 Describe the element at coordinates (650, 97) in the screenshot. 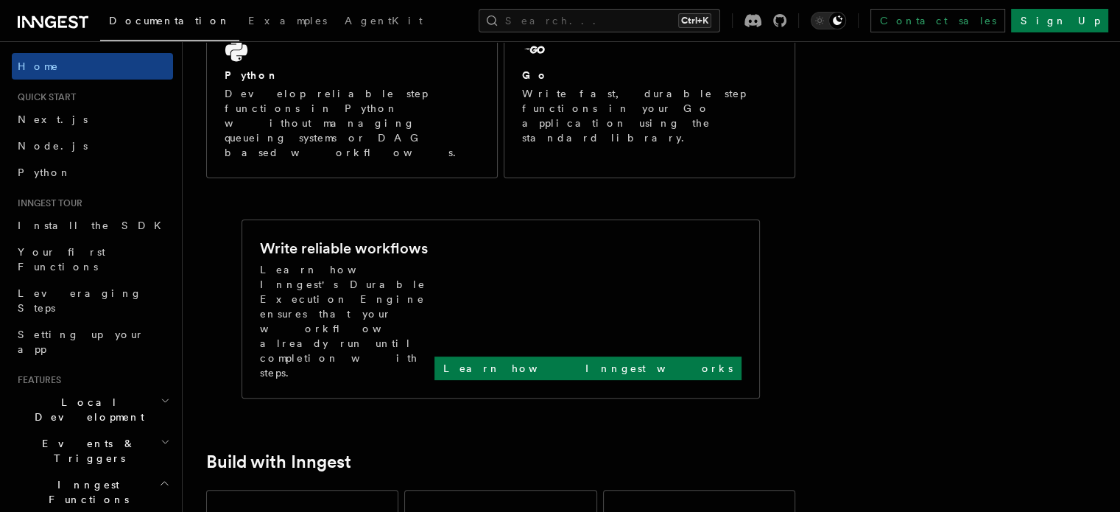

I see `a: GoWrite fast, durable step functions in your Go application using the standard library.` at that location.